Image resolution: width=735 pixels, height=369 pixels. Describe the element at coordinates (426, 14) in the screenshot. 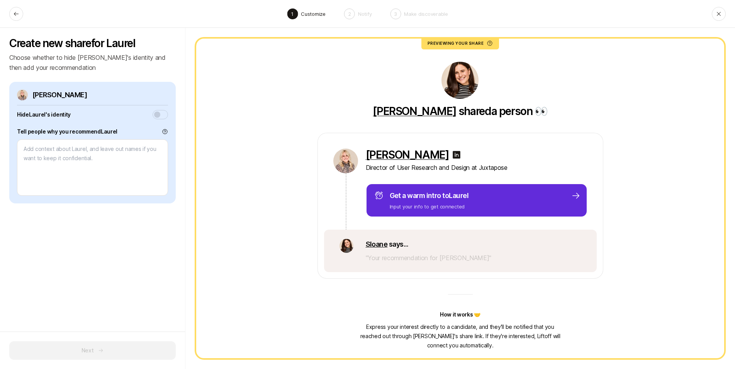

I see `p: Make discoverable` at that location.